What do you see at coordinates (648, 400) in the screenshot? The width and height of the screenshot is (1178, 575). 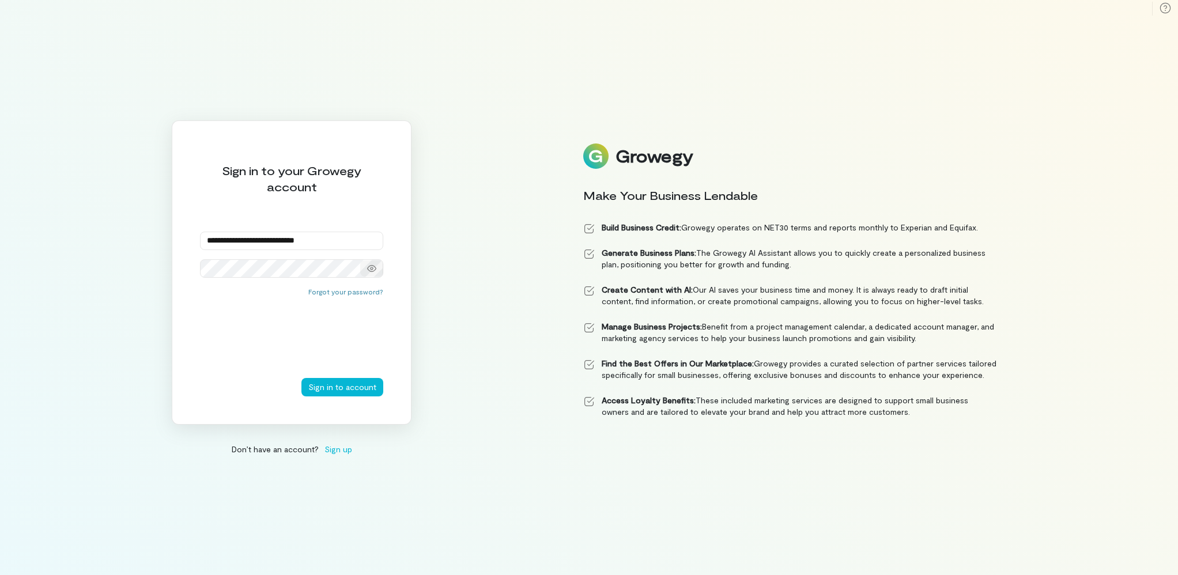 I see `strong: Access Loyalty Benefits:` at bounding box center [648, 400].